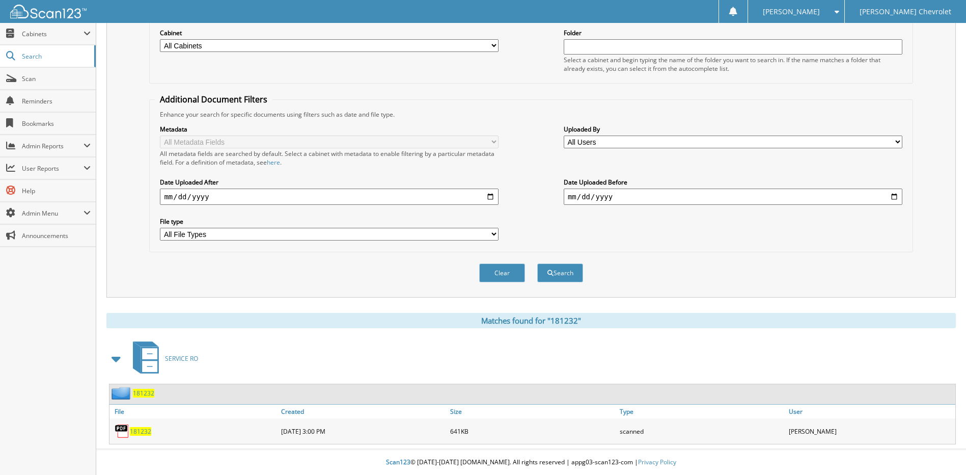 Image resolution: width=966 pixels, height=475 pixels. What do you see at coordinates (56, 101) in the screenshot?
I see `span: Reminders` at bounding box center [56, 101].